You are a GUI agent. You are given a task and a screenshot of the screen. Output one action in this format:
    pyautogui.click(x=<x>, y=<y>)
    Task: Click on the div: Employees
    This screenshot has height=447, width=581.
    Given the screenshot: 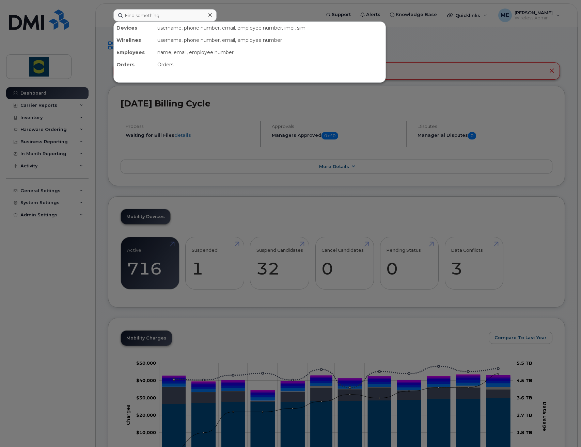 What is the action you would take?
    pyautogui.click(x=134, y=52)
    